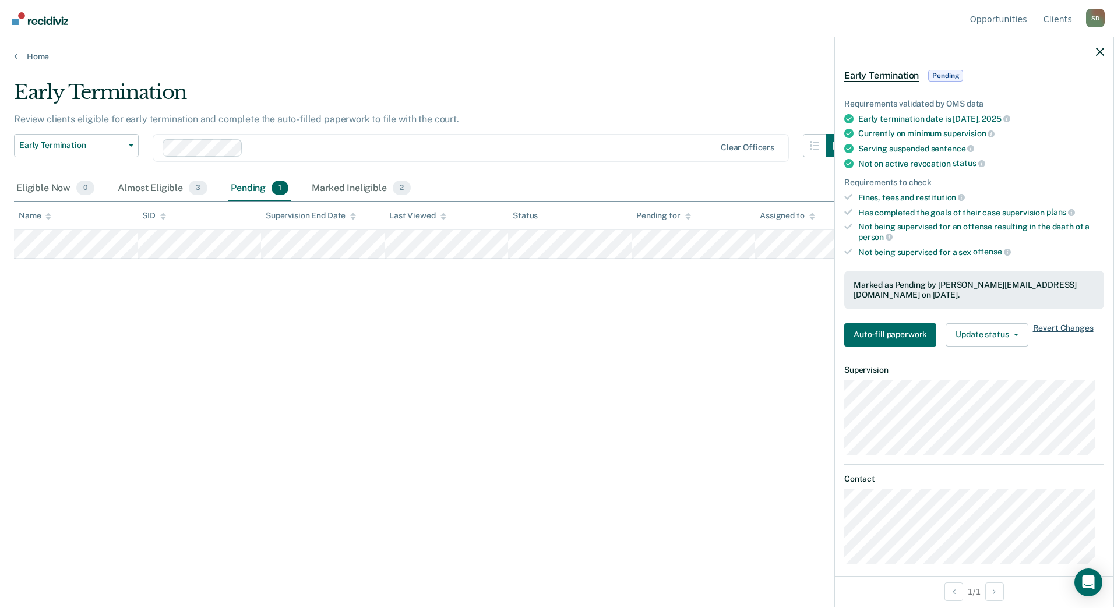  What do you see at coordinates (402, 188) in the screenshot?
I see `span: 2` at bounding box center [402, 188].